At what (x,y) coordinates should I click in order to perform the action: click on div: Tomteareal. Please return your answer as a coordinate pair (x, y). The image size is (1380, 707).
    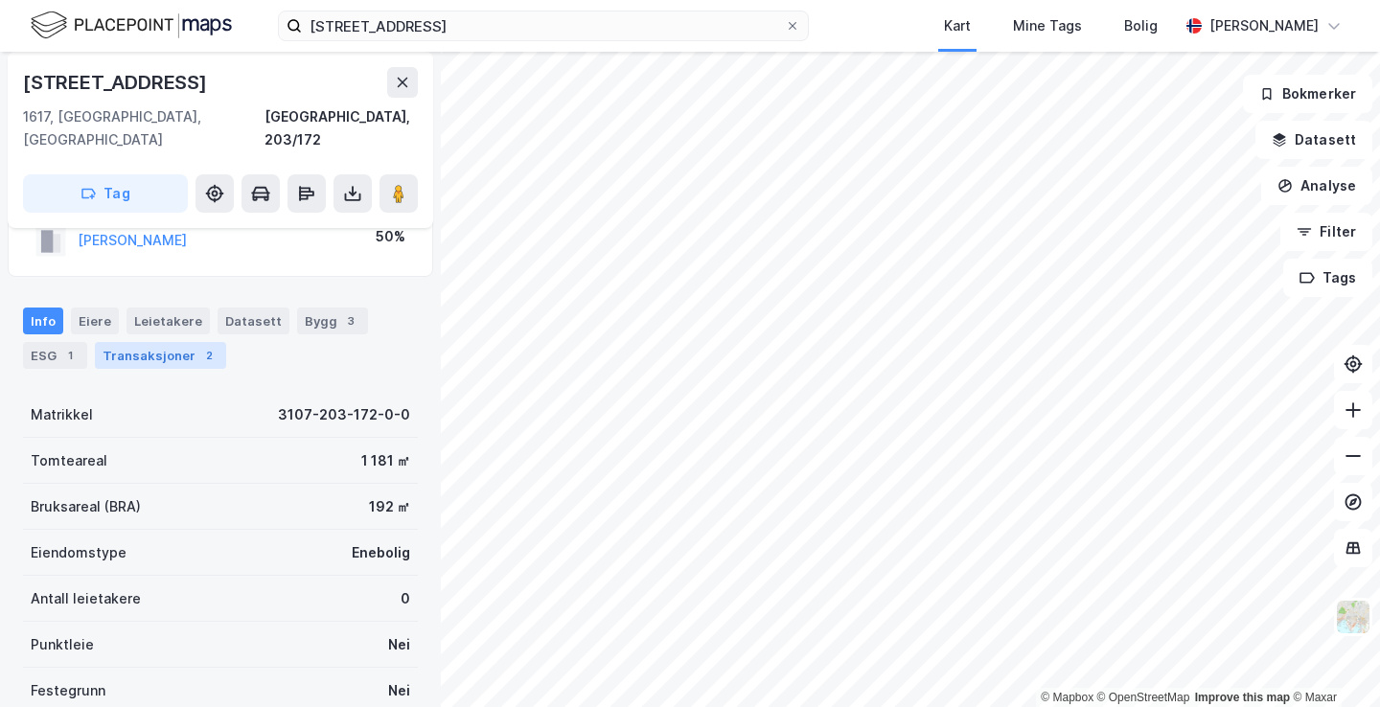
    Looking at the image, I should click on (69, 461).